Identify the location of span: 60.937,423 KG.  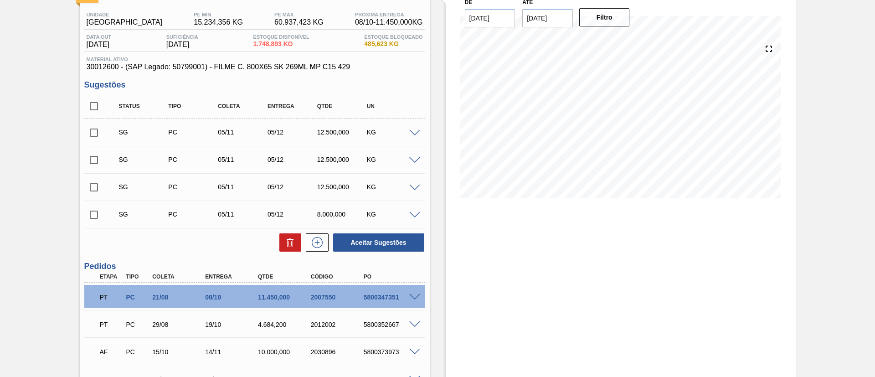
(299, 22).